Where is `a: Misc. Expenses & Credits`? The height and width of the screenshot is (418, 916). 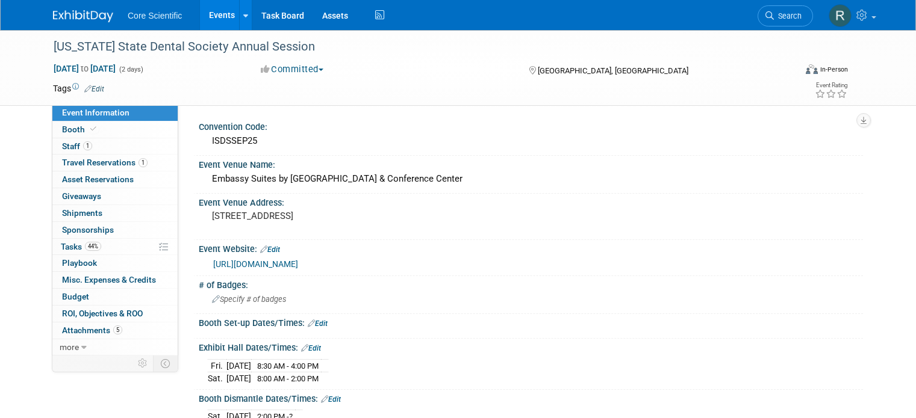
a: Misc. Expenses & Credits is located at coordinates (115, 280).